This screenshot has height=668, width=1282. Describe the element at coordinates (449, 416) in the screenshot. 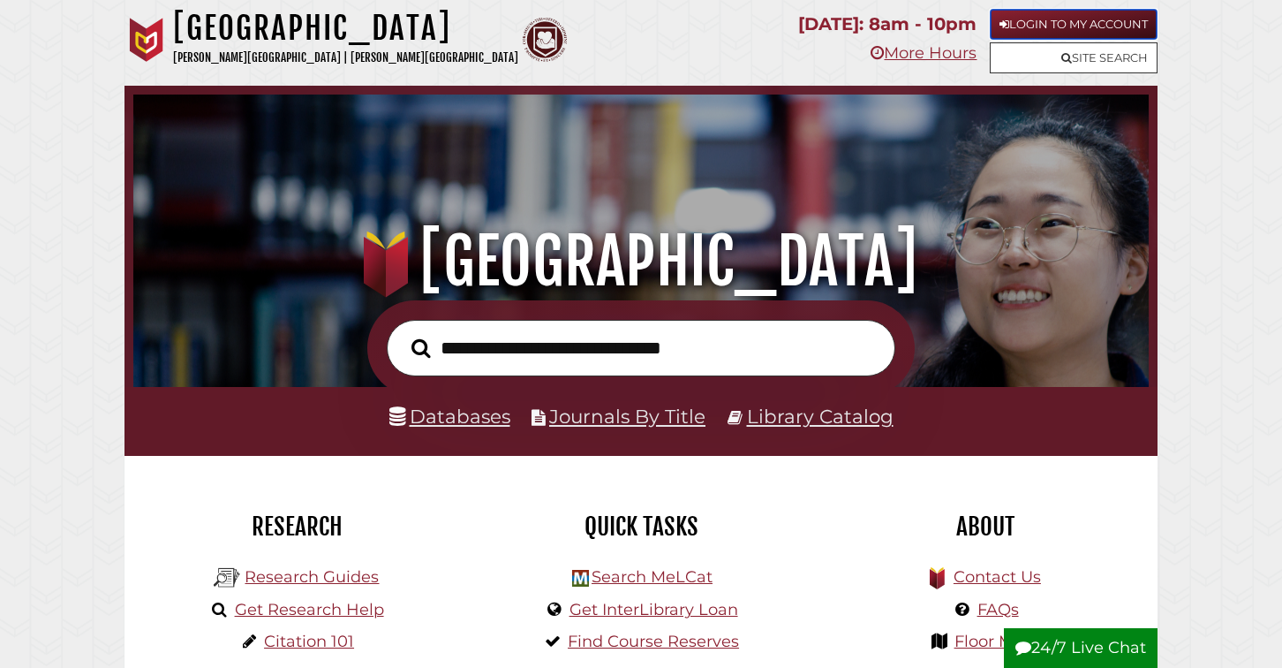

I see `a: Databases` at that location.